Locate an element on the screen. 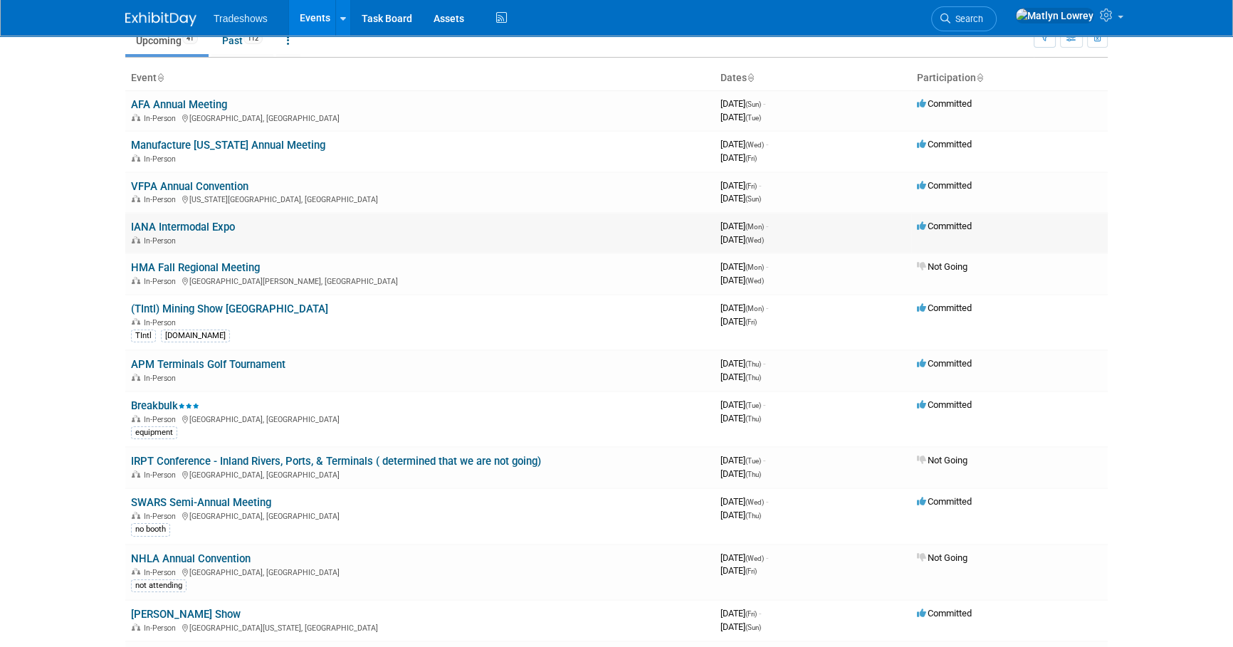 The height and width of the screenshot is (647, 1233). a: VFPA Annual Convention is located at coordinates (189, 186).